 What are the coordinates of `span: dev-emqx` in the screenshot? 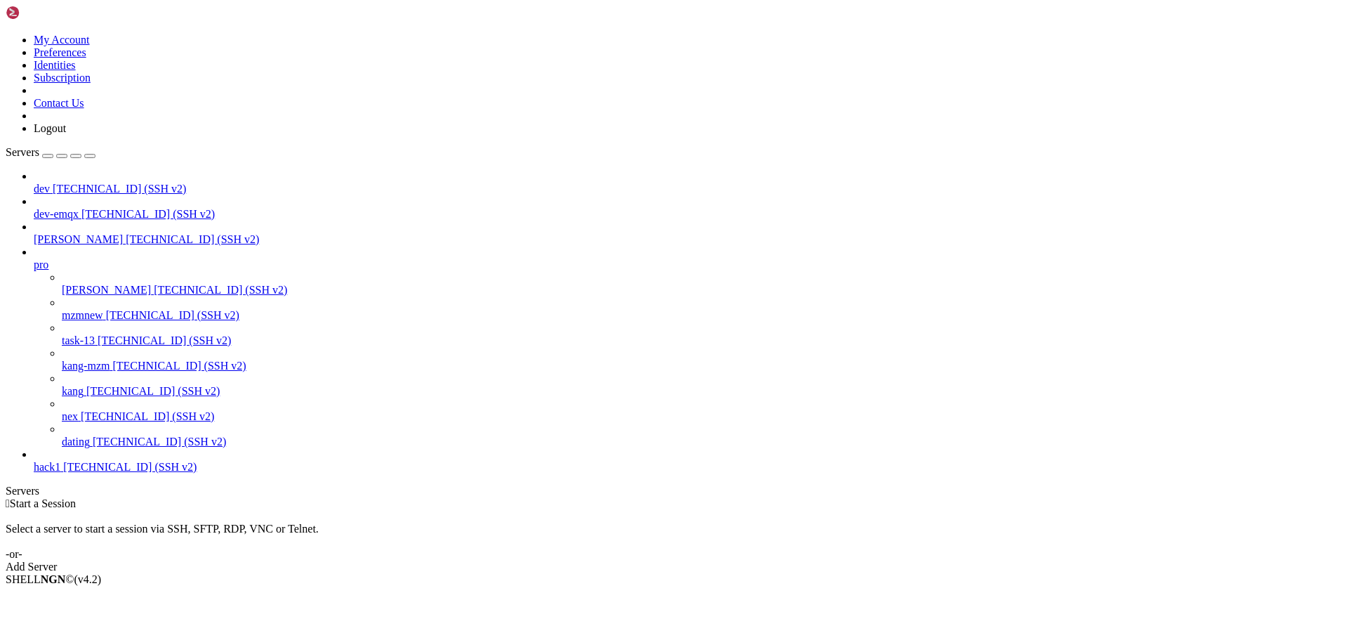 It's located at (56, 213).